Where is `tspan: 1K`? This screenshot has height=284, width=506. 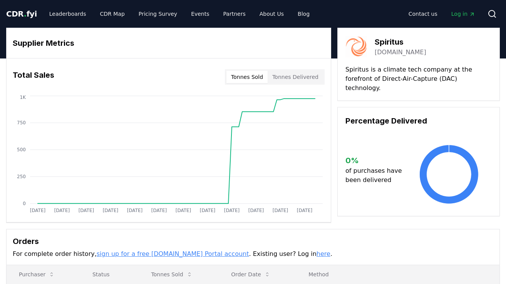
tspan: 1K is located at coordinates (23, 98).